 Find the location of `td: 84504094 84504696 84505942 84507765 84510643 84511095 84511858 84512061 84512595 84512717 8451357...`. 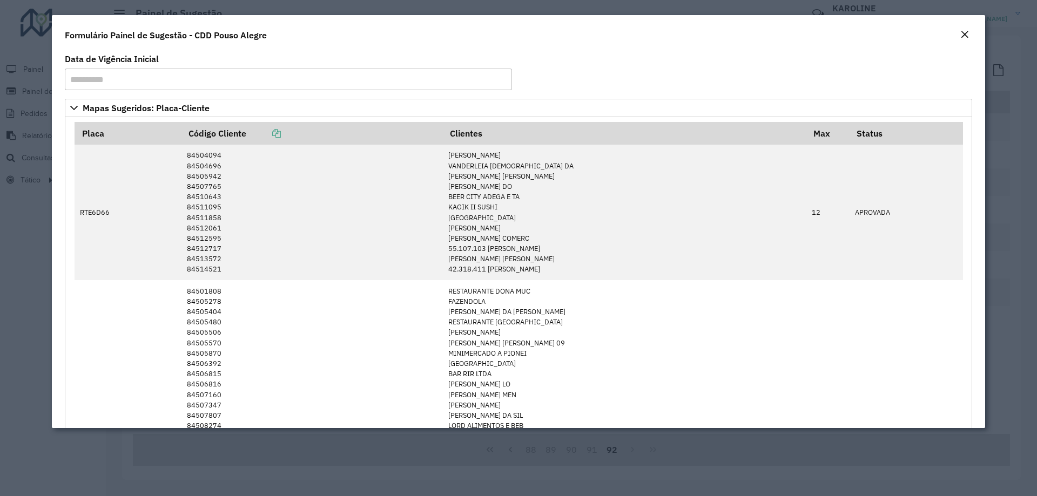

td: 84504094 84504696 84505942 84507765 84510643 84511095 84511858 84512061 84512595 84512717 8451357... is located at coordinates (312, 212).